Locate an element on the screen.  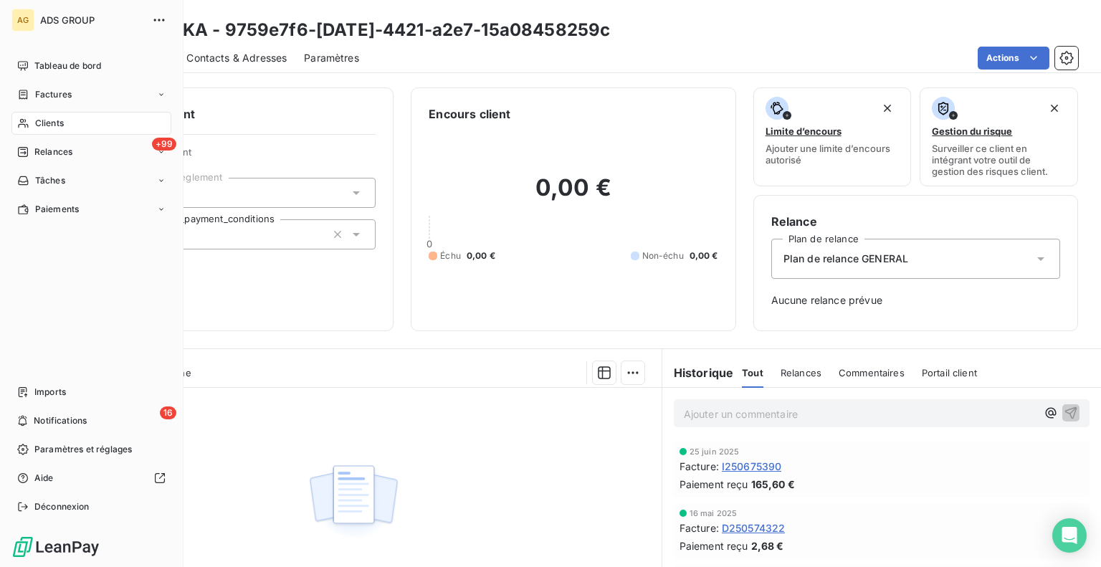
span: 2,68 € is located at coordinates (767, 545).